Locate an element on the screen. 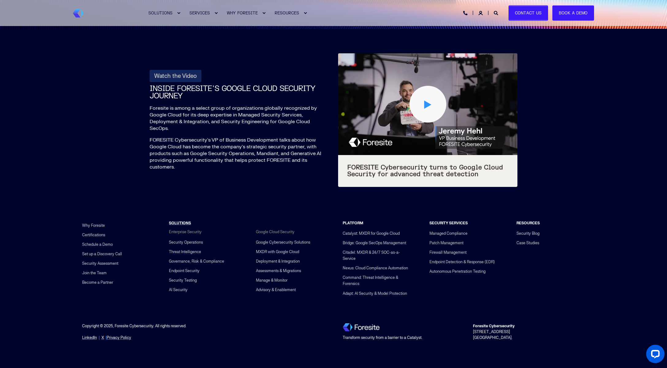 This screenshot has width=667, height=368. a: Citadel: MXDR & 24/7 SOC-as-a-Service is located at coordinates (377, 256).